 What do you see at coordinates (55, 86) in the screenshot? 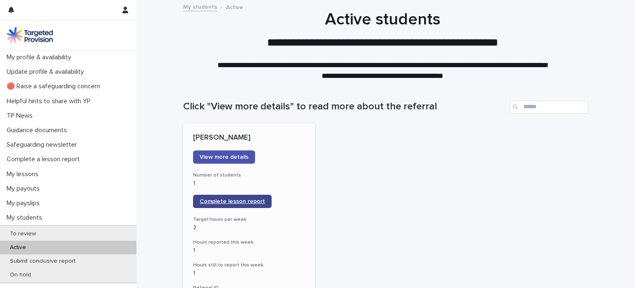
I see `p: 🔴 Raise a safeguarding concern` at bounding box center [55, 86].